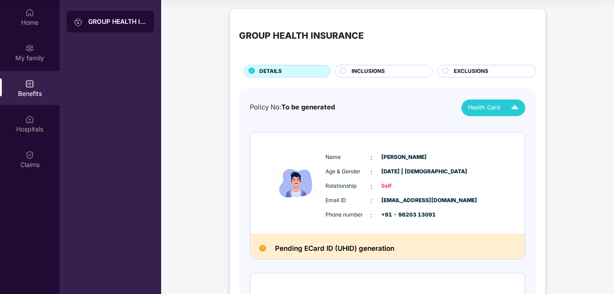  Describe the element at coordinates (348, 186) in the screenshot. I see `span: Relationship` at that location.